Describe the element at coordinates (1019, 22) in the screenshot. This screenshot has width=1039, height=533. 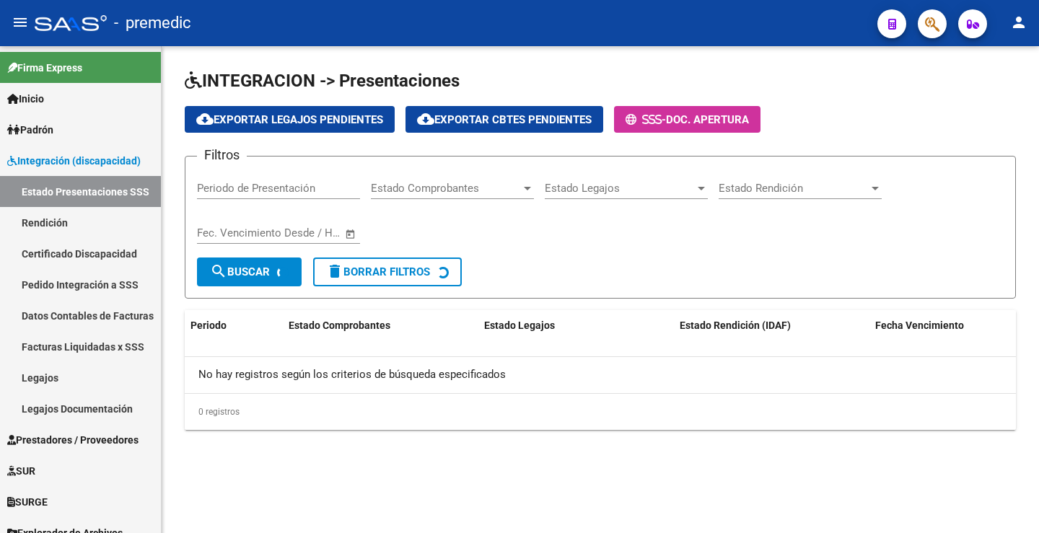
I see `mat-icon: person` at that location.